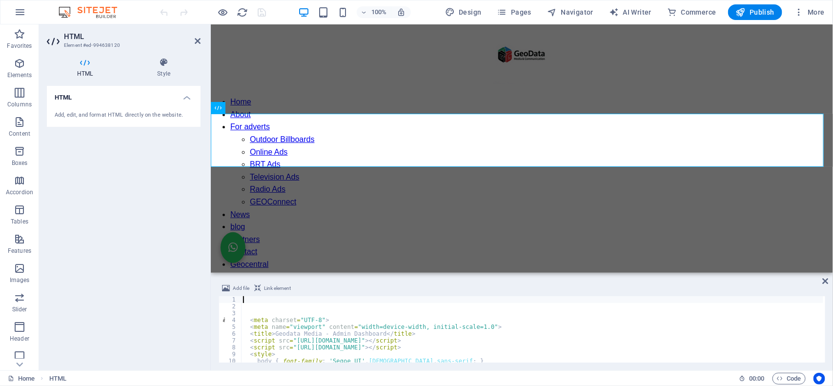 This screenshot has height=386, width=833. Describe the element at coordinates (789, 379) in the screenshot. I see `span: Code` at that location.